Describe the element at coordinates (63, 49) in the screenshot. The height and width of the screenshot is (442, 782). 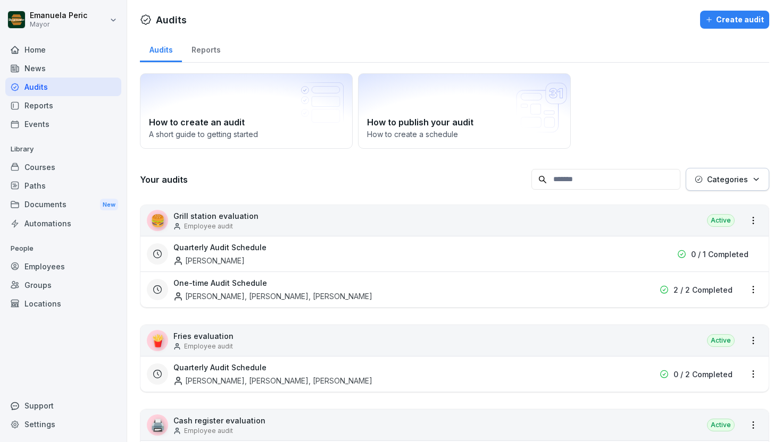
I see `a: Home` at that location.